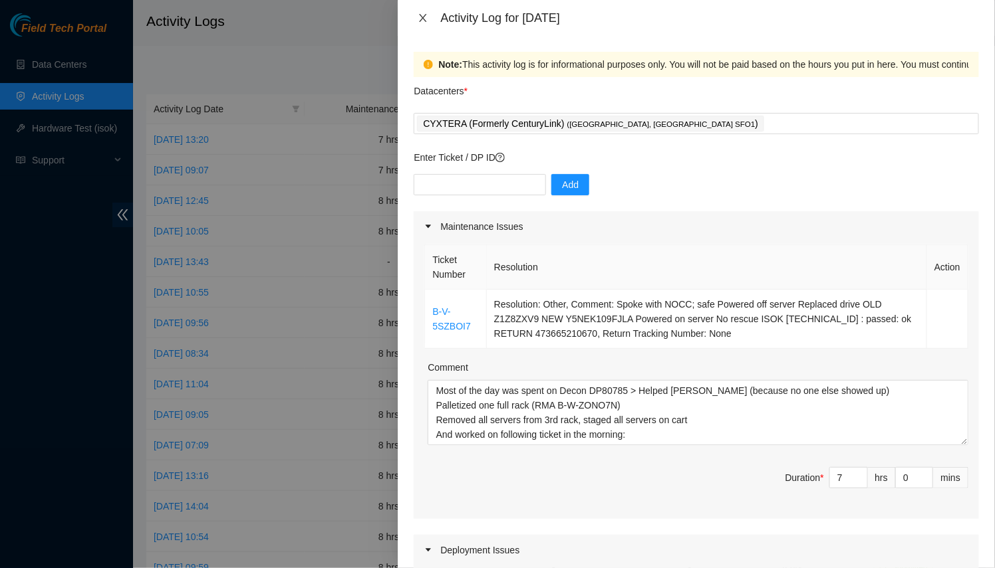  Describe the element at coordinates (423, 18) in the screenshot. I see `span: close` at that location.